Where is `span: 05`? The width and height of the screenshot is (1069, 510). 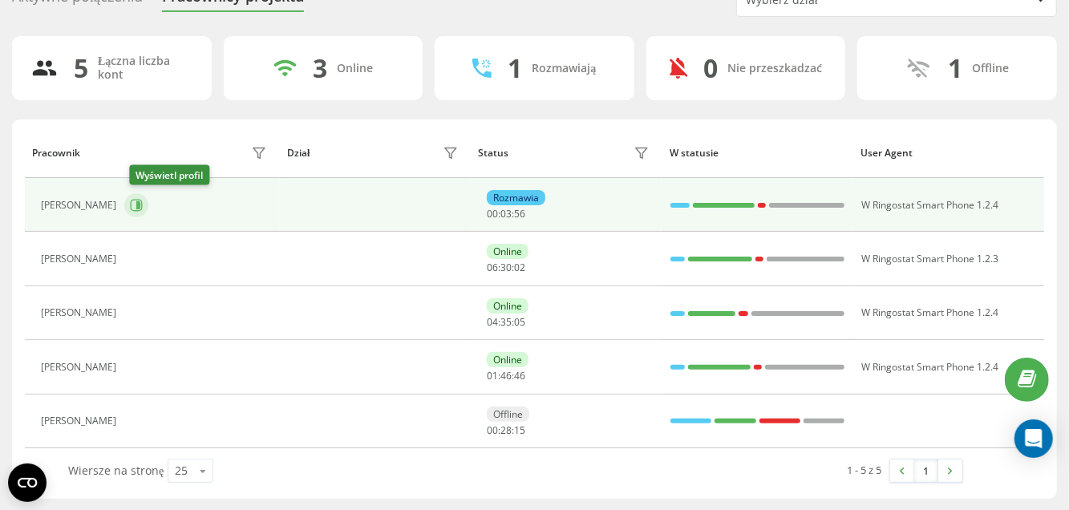 span: 05 is located at coordinates (520, 322).